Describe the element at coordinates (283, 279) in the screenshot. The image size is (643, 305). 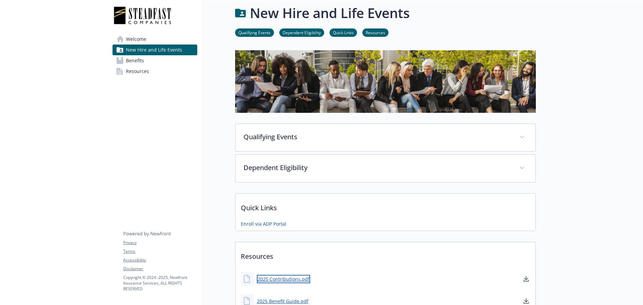
I see `a: 2025 Contributions.pdf` at that location.